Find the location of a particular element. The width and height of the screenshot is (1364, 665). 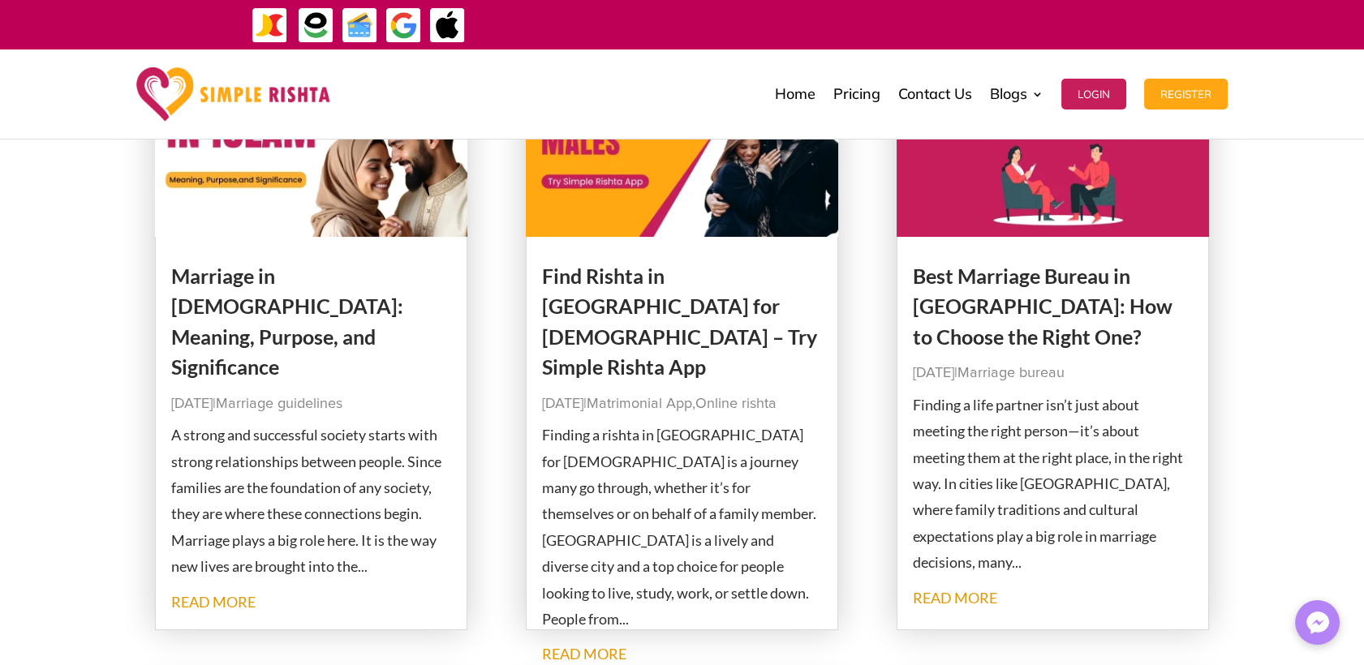

strong: JazzCash is located at coordinates (834, 24).